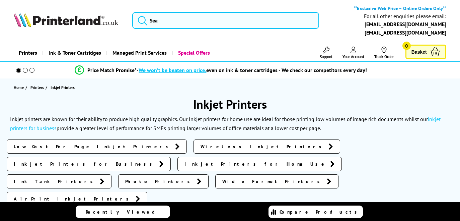 Image resolution: width=460 pixels, height=221 pixels. What do you see at coordinates (193, 53) in the screenshot?
I see `a: Special Offers` at bounding box center [193, 53].